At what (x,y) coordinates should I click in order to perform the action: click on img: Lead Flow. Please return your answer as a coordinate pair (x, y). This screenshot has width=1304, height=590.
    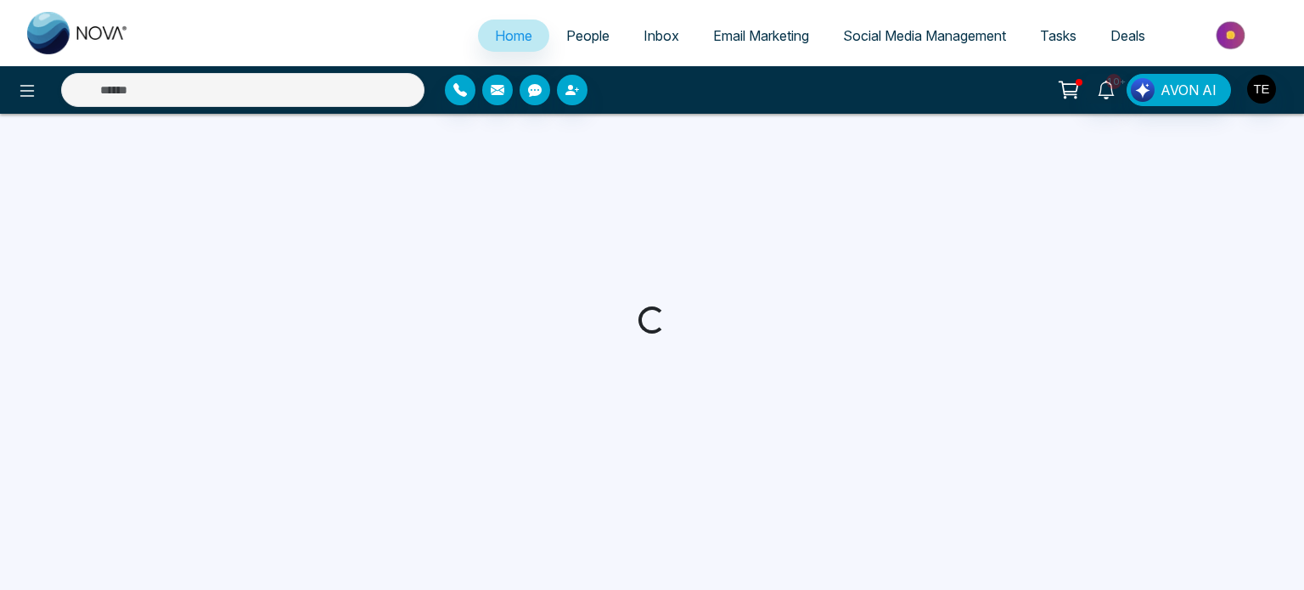
    Looking at the image, I should click on (1142, 90).